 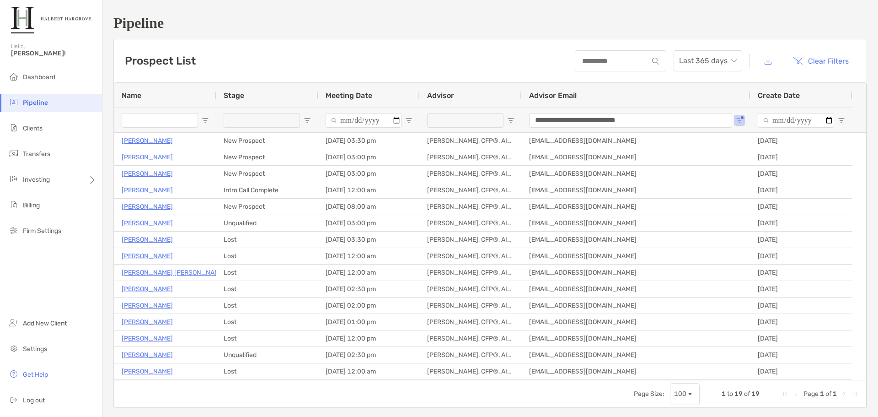 What do you see at coordinates (35, 102) in the screenshot?
I see `span: Pipeline` at bounding box center [35, 102].